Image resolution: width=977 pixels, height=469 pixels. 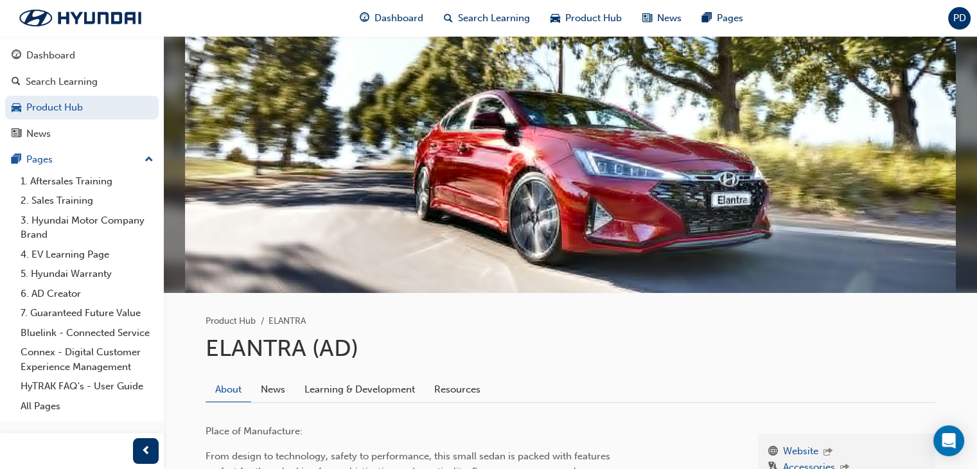 What do you see at coordinates (772, 452) in the screenshot?
I see `span: www-icon` at bounding box center [772, 452].